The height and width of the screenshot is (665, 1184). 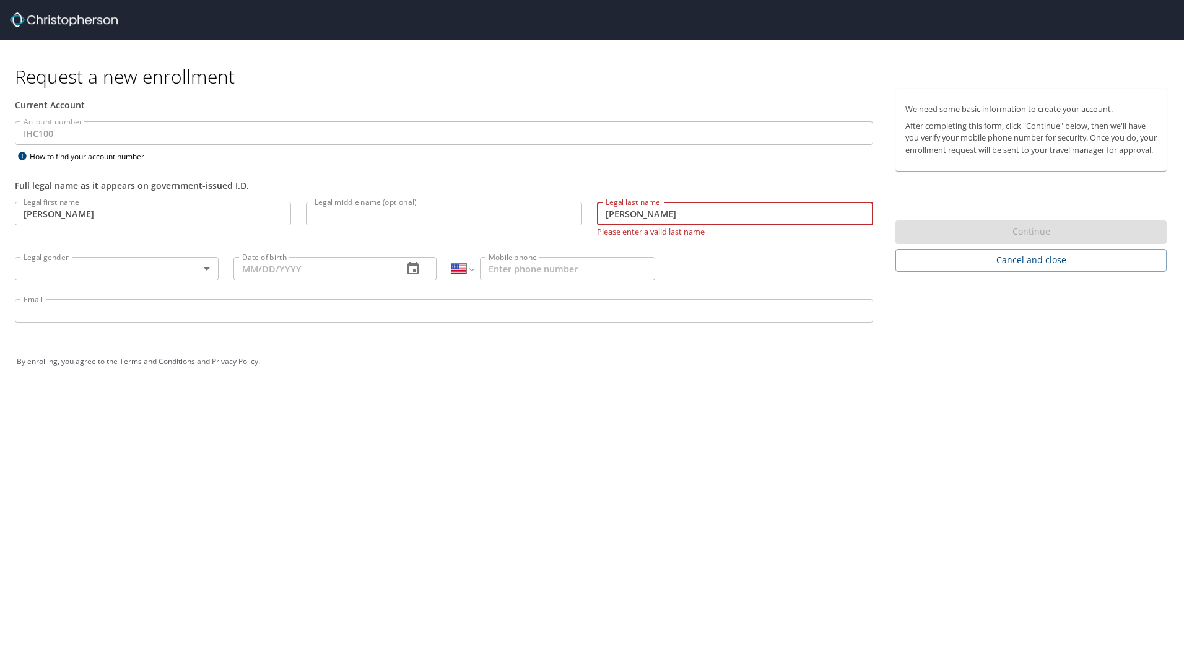 I want to click on p: Please enter a valid last name, so click(x=735, y=231).